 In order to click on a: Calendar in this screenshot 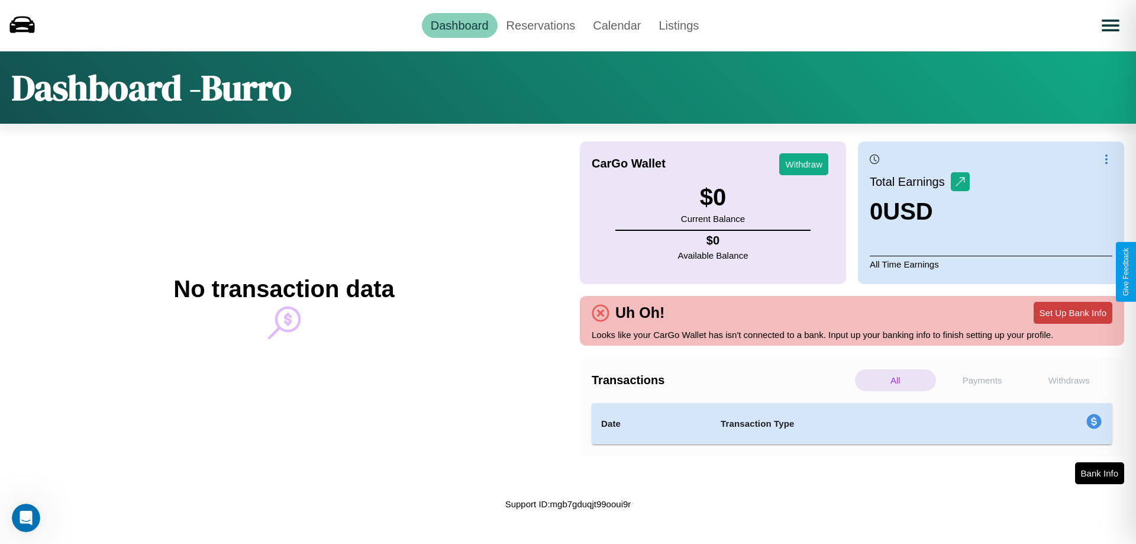, I will do `click(616, 25)`.